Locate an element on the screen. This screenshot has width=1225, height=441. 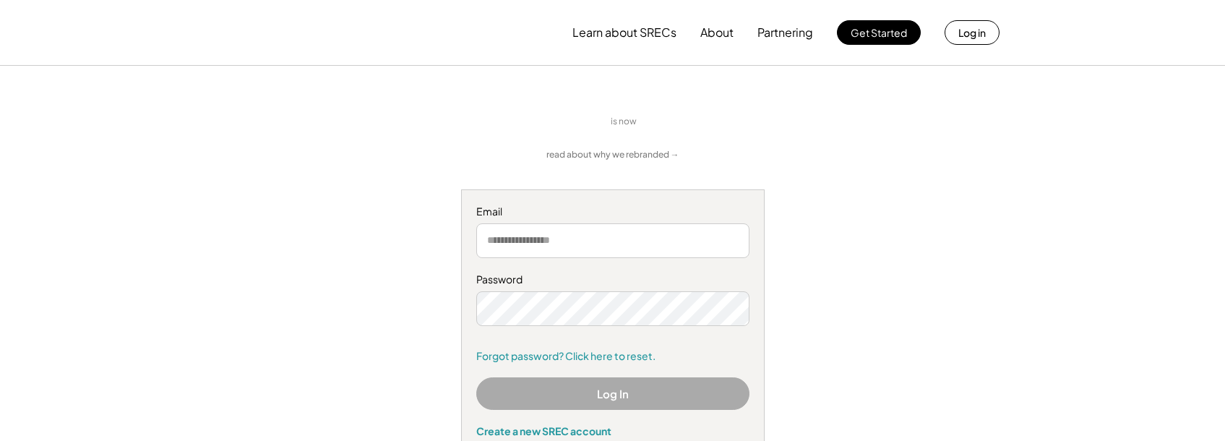
button: Log In is located at coordinates (613, 393).